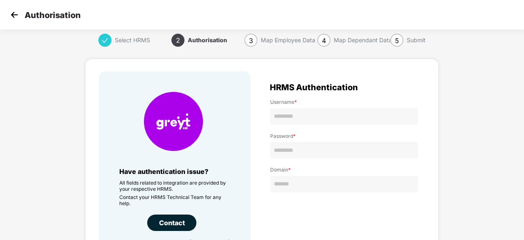 Image resolution: width=524 pixels, height=240 pixels. What do you see at coordinates (416, 40) in the screenshot?
I see `div: Submit` at bounding box center [416, 40].